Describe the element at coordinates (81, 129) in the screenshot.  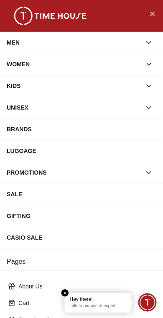
I see `div: BRANDS` at that location.